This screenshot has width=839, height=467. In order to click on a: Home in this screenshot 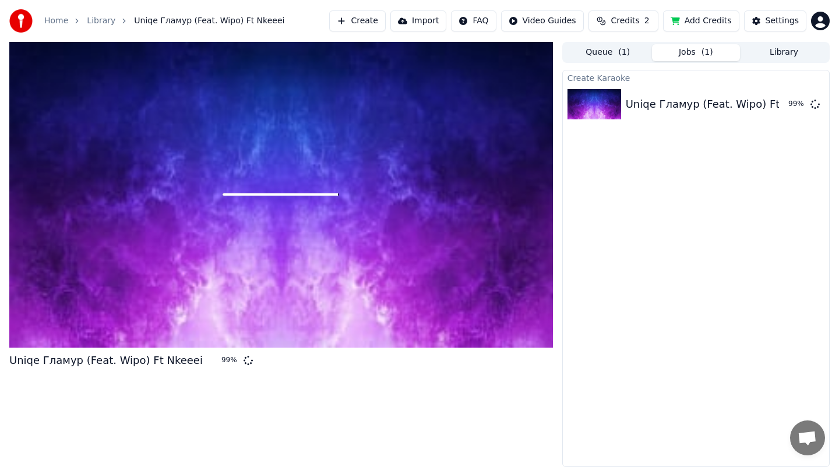, I will do `click(56, 21)`.